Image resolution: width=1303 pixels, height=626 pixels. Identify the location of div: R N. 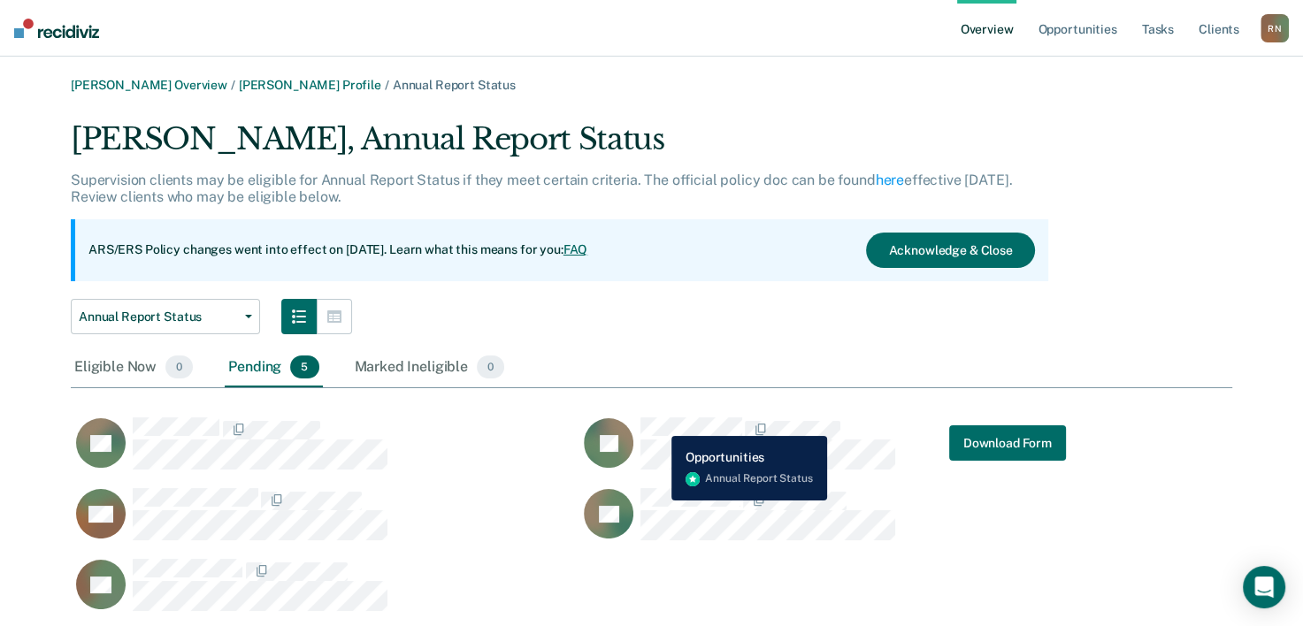
(1275, 28).